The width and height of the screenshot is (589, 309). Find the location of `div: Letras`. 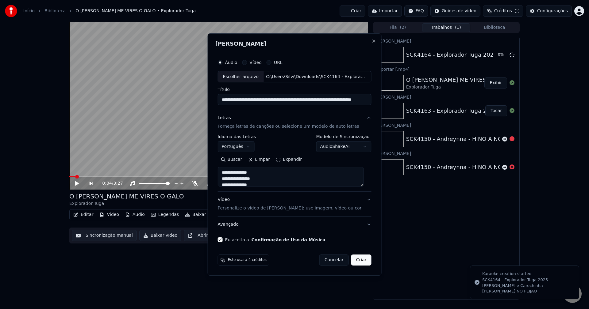

div: Letras is located at coordinates (224, 118).